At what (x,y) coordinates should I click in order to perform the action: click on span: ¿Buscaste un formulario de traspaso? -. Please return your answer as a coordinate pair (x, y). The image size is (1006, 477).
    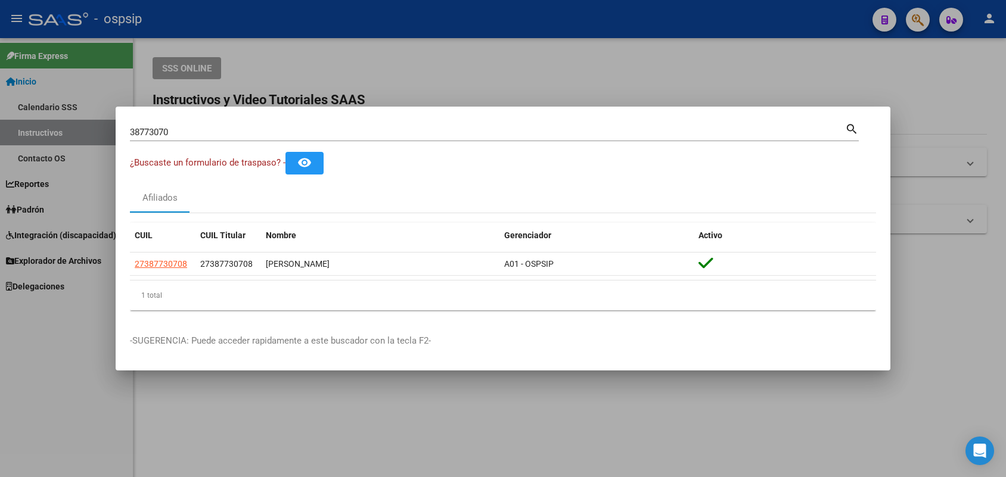
    Looking at the image, I should click on (207, 163).